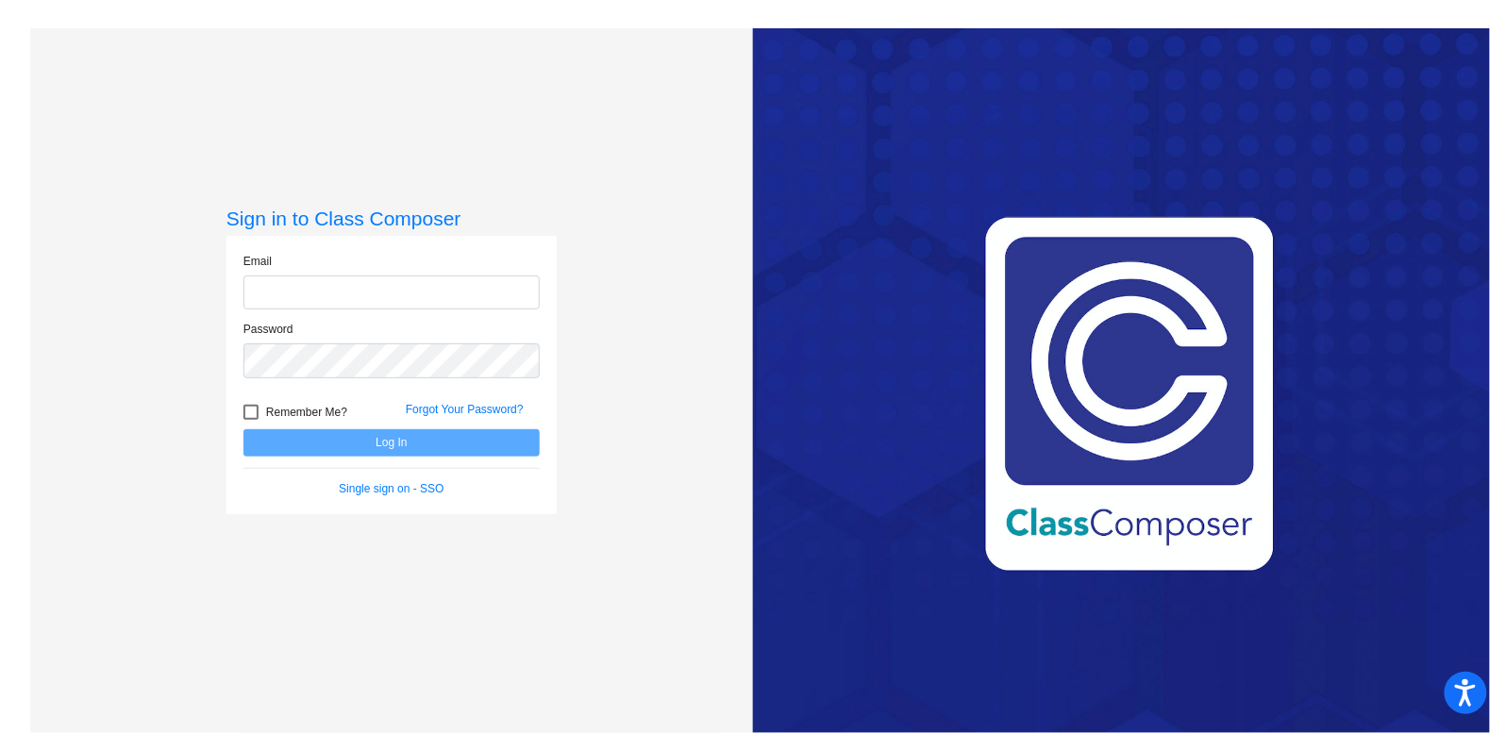 The height and width of the screenshot is (733, 1506). Describe the element at coordinates (392, 443) in the screenshot. I see `button: Log In` at that location.